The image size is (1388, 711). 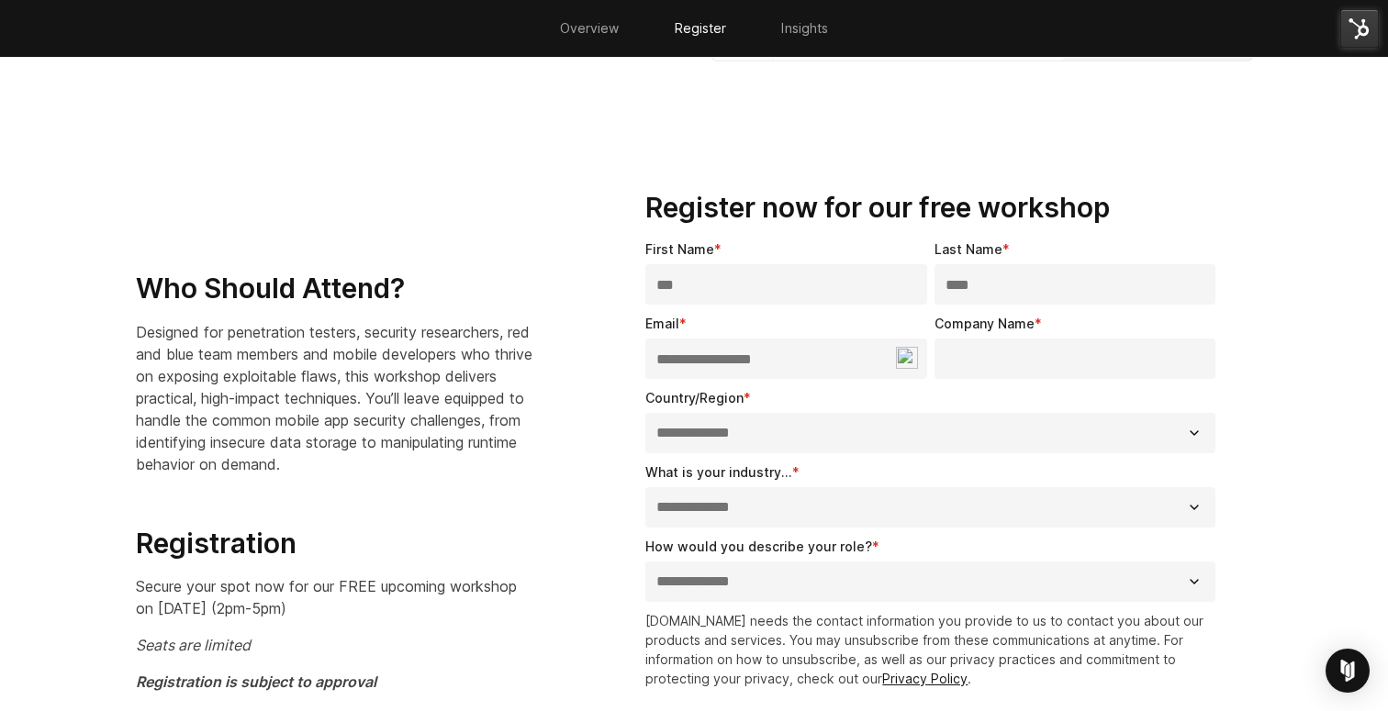 What do you see at coordinates (1360, 28) in the screenshot?
I see `img: HubSpot Tools Menu Toggle` at bounding box center [1360, 28].